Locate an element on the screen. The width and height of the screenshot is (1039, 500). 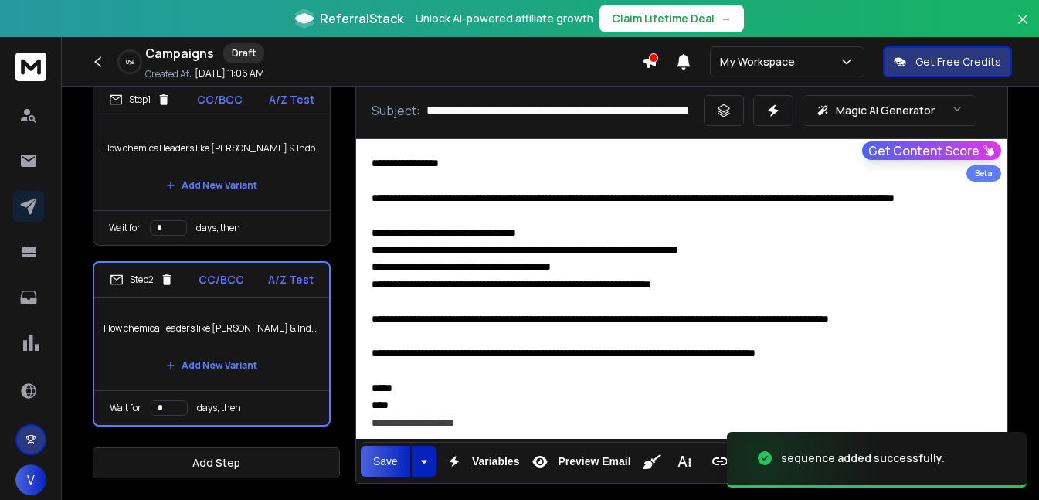
button: V is located at coordinates (31, 480).